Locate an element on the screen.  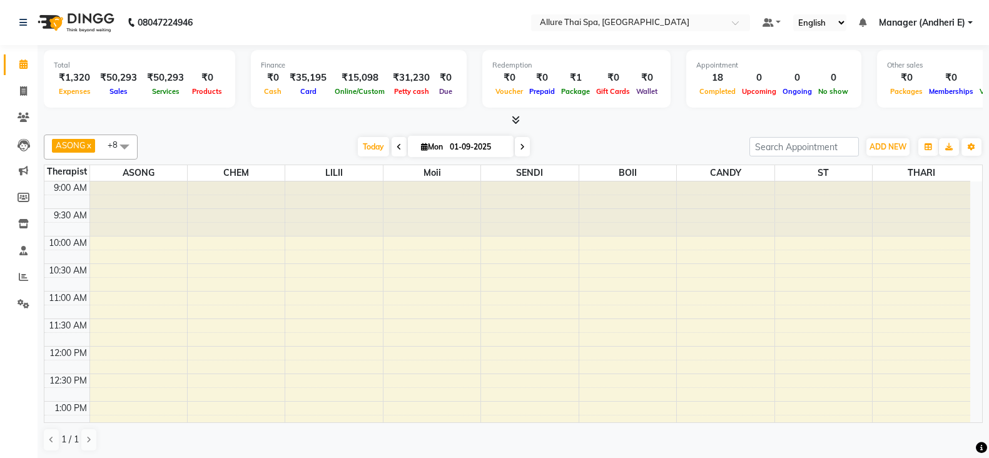
span: Ongoing is located at coordinates (797, 91).